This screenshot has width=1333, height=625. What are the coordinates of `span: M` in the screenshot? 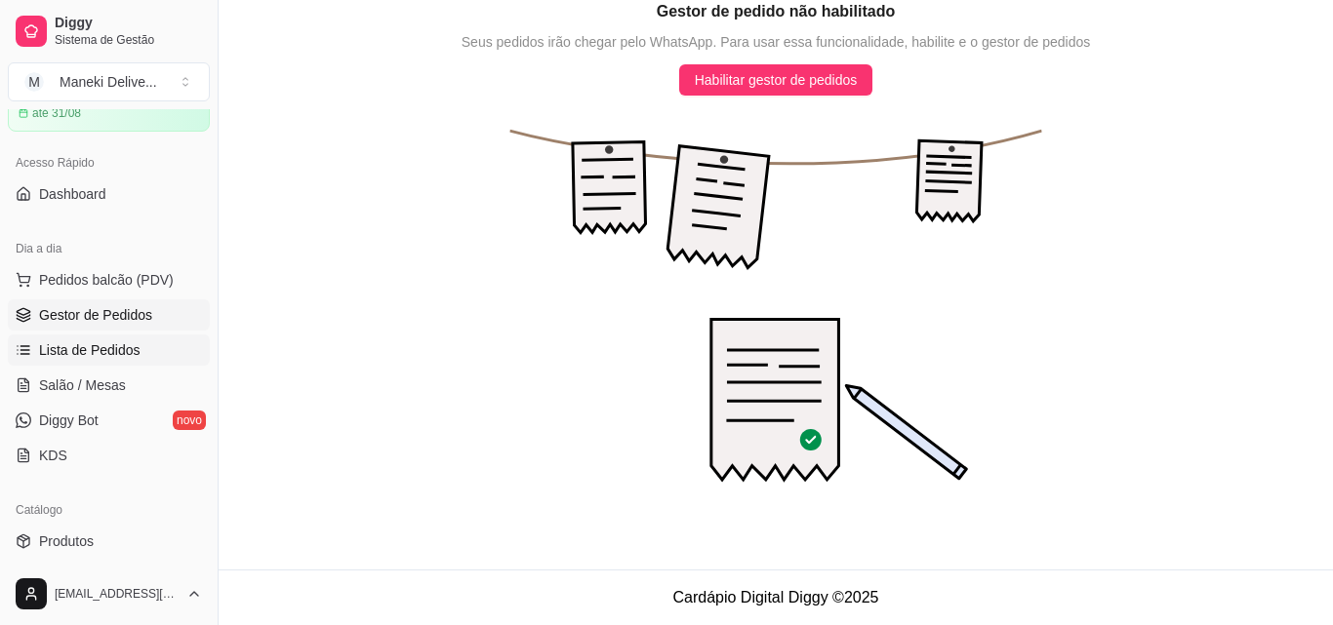 It's located at (34, 82).